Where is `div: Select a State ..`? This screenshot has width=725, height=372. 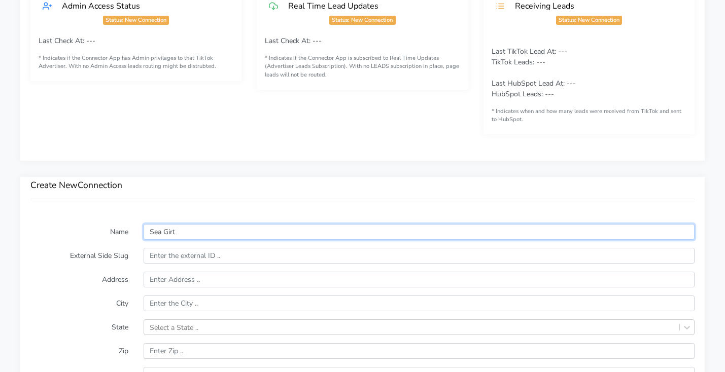 div: Select a State .. is located at coordinates (174, 327).